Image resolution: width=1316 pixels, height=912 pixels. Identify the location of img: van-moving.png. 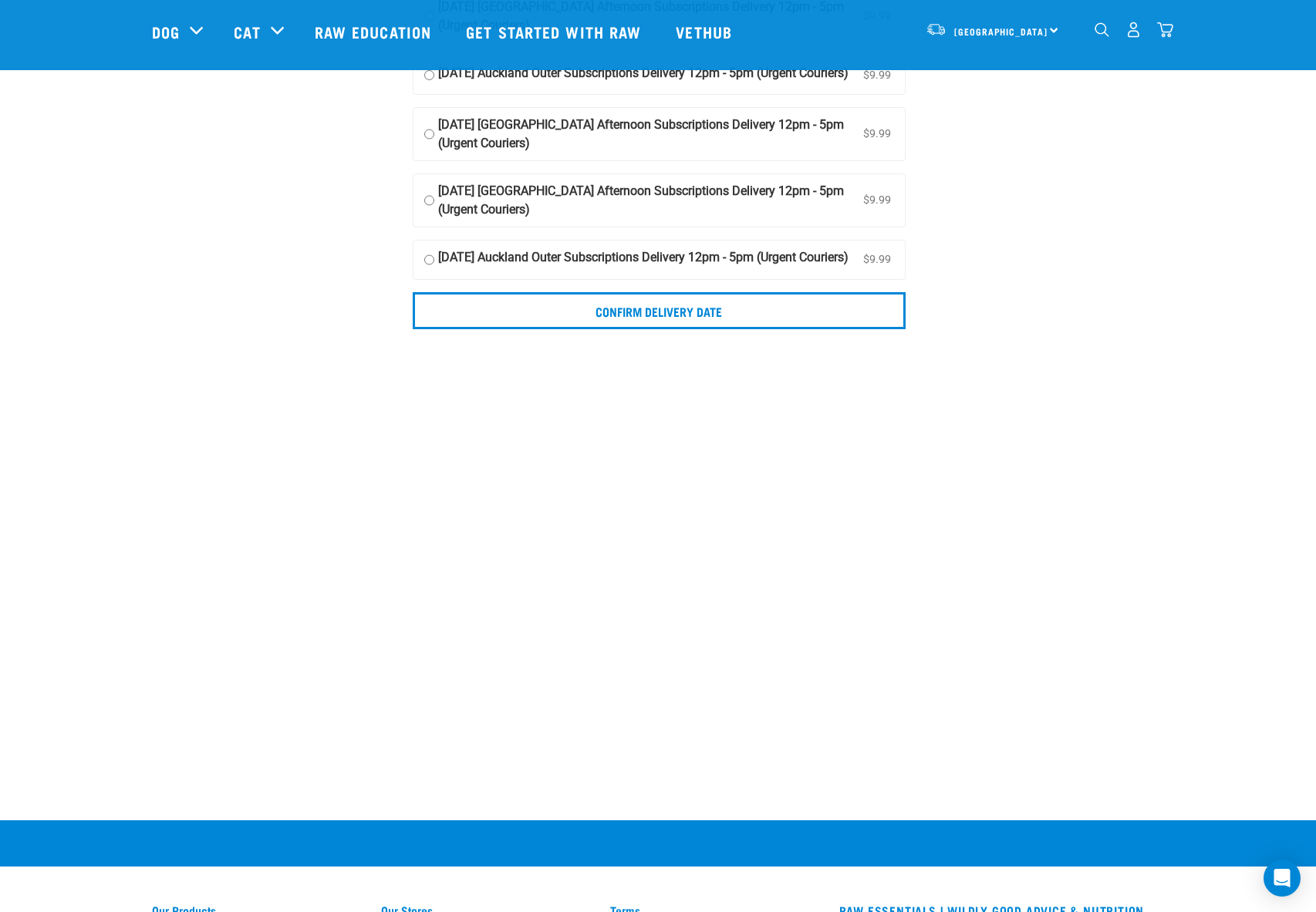
(936, 29).